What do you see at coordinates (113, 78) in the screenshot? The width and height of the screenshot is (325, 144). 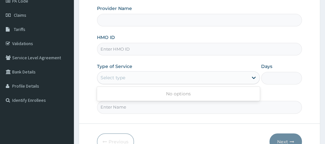 I see `div: Select type` at bounding box center [113, 78].